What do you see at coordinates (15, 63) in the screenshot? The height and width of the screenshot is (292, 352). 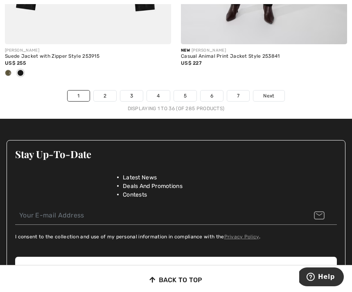 I see `span: US$ 255` at bounding box center [15, 63].